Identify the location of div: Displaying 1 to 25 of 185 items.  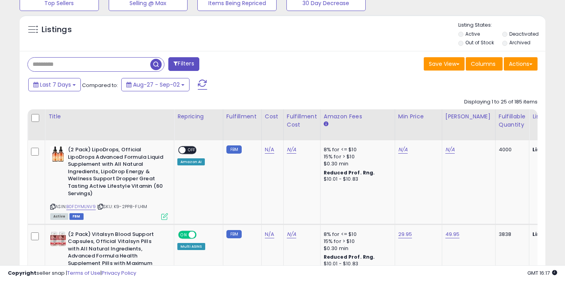
(501, 102).